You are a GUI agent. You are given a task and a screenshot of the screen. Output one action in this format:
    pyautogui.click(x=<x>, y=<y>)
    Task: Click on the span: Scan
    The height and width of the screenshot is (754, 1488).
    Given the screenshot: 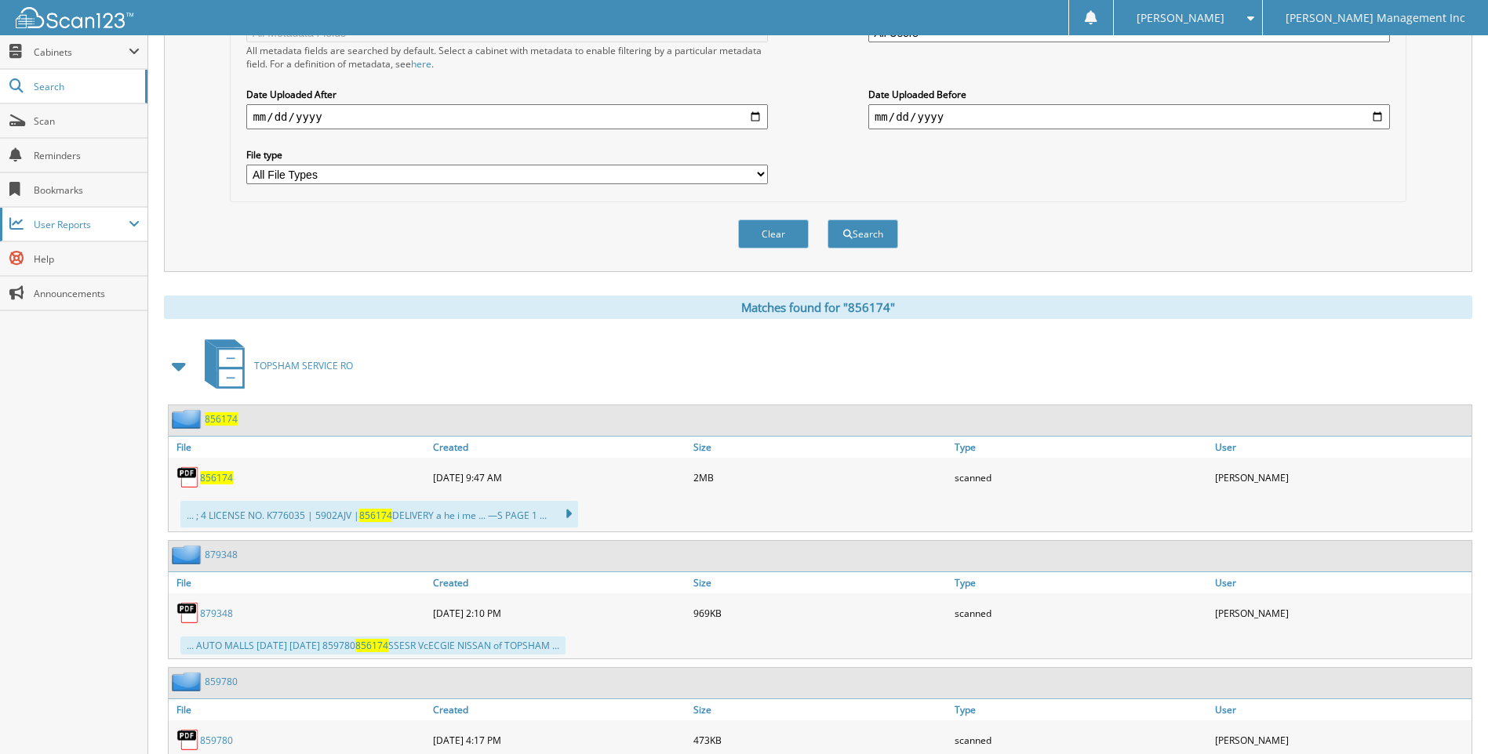 What is the action you would take?
    pyautogui.click(x=86, y=121)
    